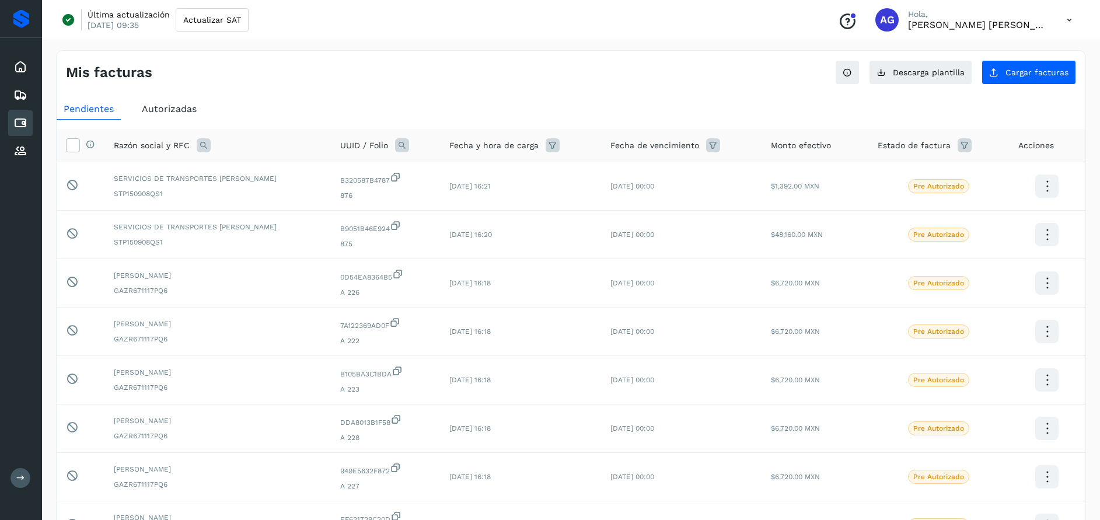 This screenshot has width=1100, height=520. I want to click on button: Actualizar SAT, so click(212, 20).